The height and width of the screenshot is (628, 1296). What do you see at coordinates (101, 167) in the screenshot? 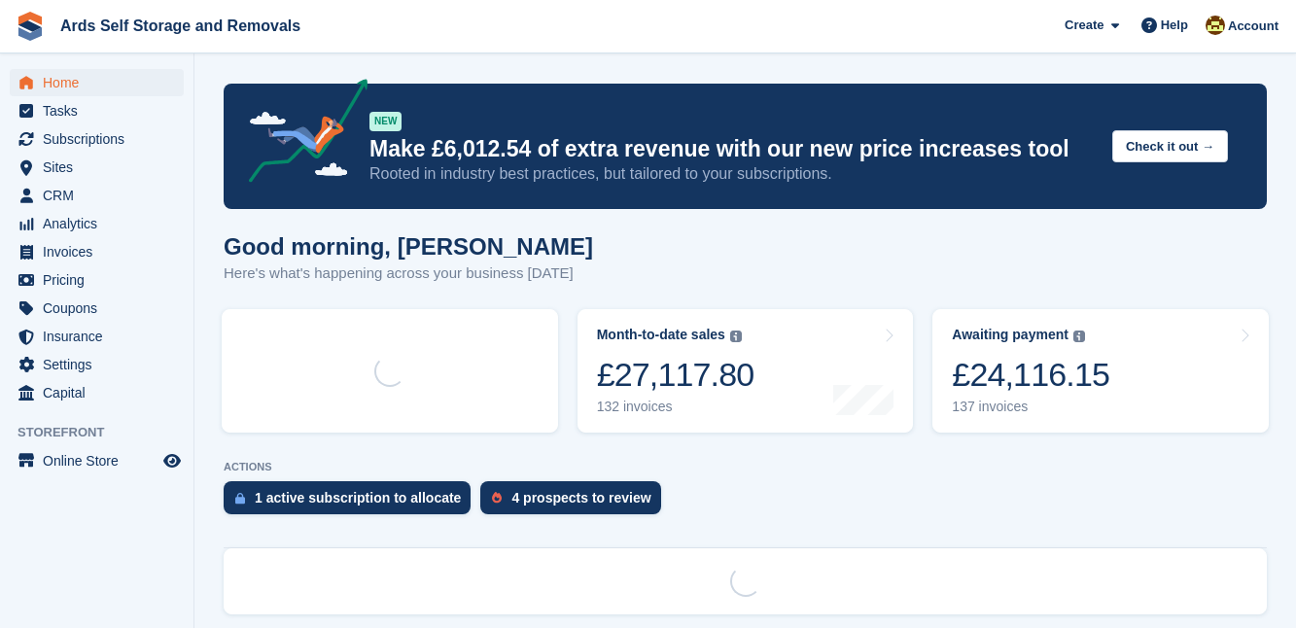
I see `span: Sites` at bounding box center [101, 167].